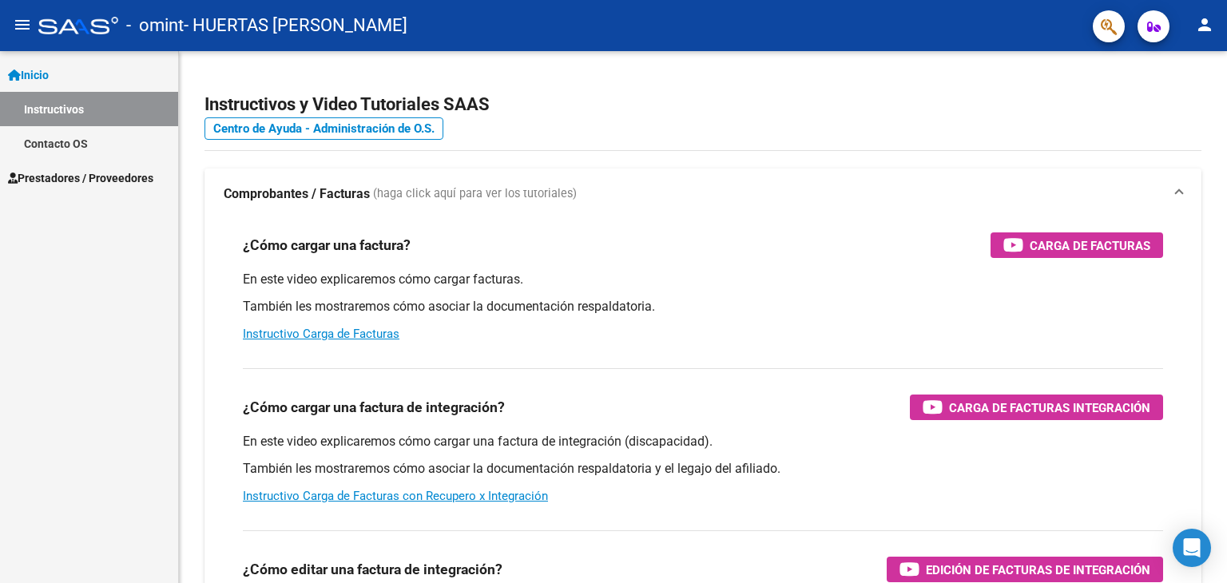 The height and width of the screenshot is (583, 1227). What do you see at coordinates (1192, 548) in the screenshot?
I see `div: Open Intercom Messenger` at bounding box center [1192, 548].